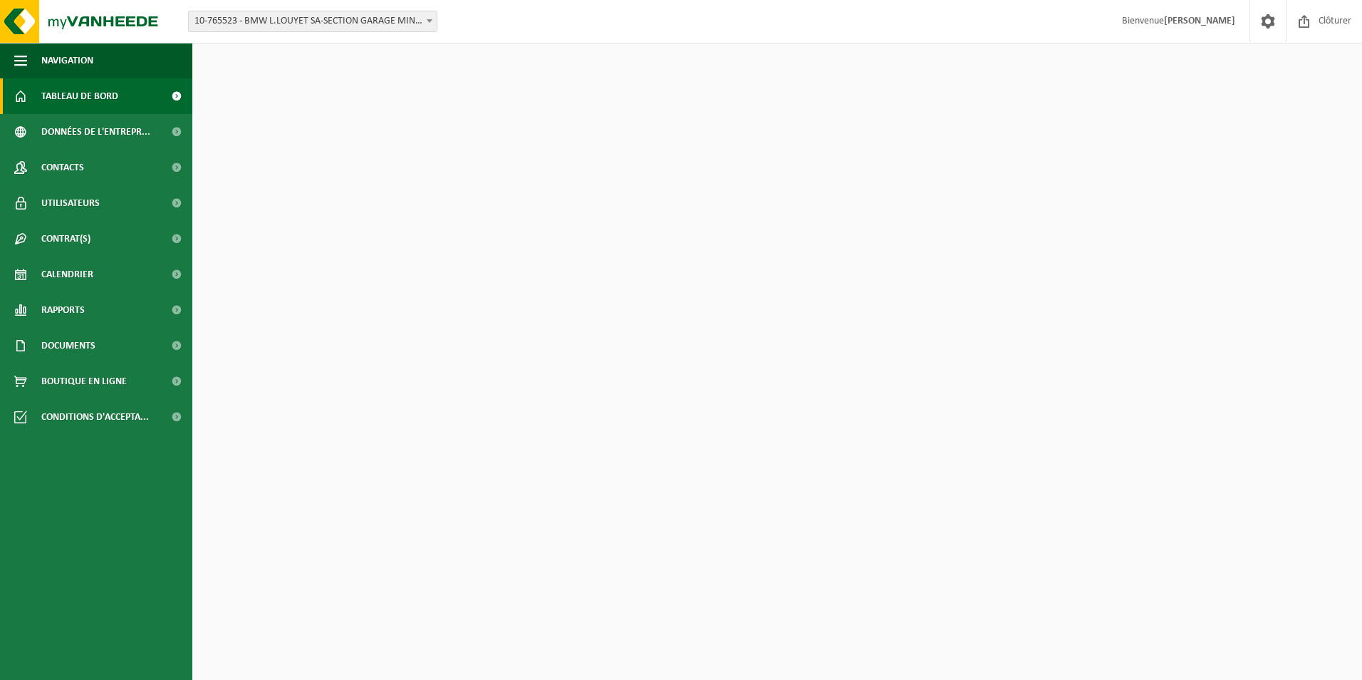 This screenshot has height=680, width=1362. What do you see at coordinates (66, 239) in the screenshot?
I see `span: Contrat(s)` at bounding box center [66, 239].